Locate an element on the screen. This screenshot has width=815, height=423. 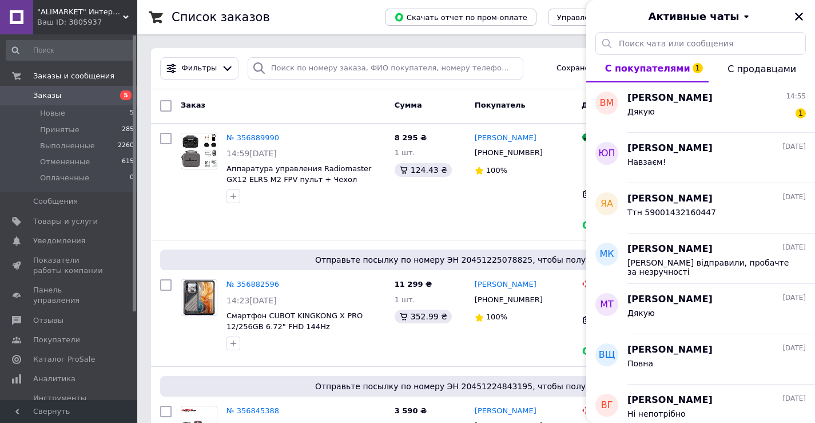
span: С покупателями is located at coordinates (648, 68).